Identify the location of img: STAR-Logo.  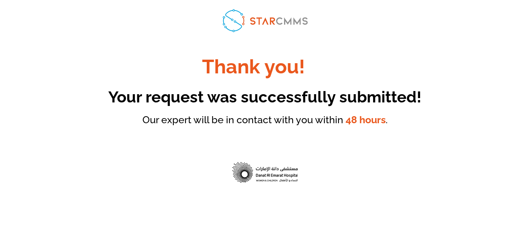
(265, 20).